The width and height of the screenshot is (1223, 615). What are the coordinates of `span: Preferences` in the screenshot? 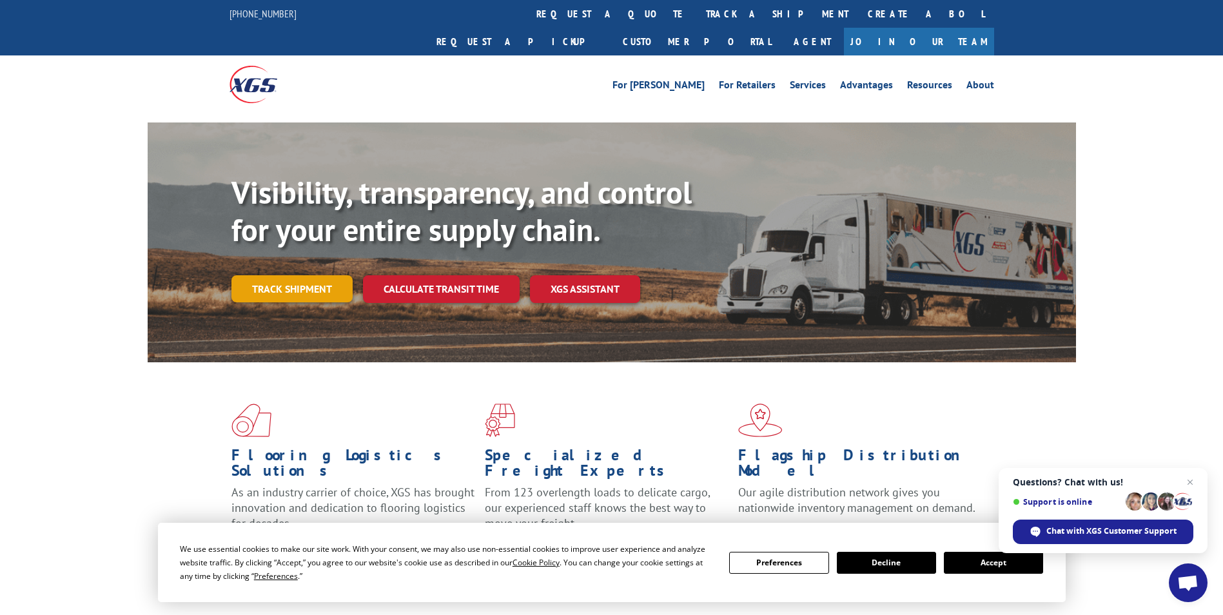 It's located at (276, 576).